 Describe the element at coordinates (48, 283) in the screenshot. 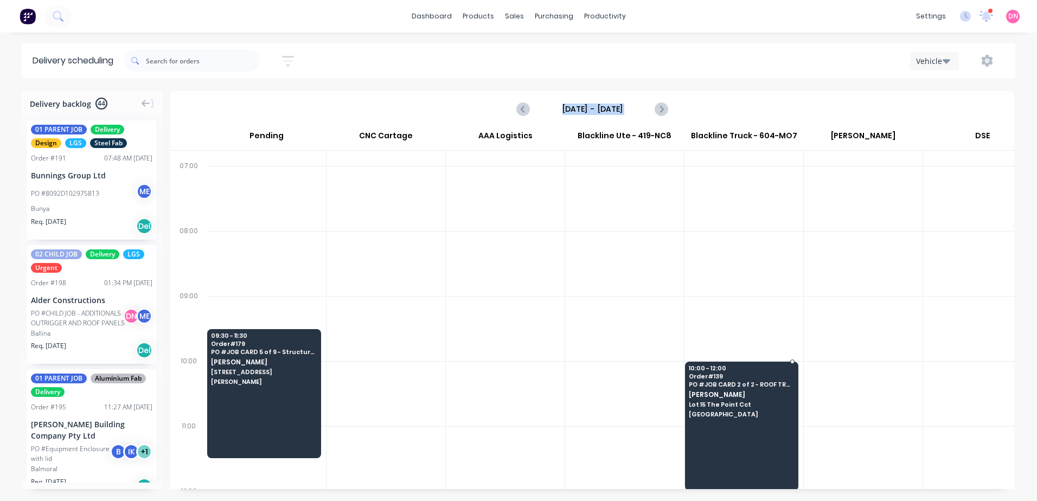

I see `div: Order # 198` at that location.